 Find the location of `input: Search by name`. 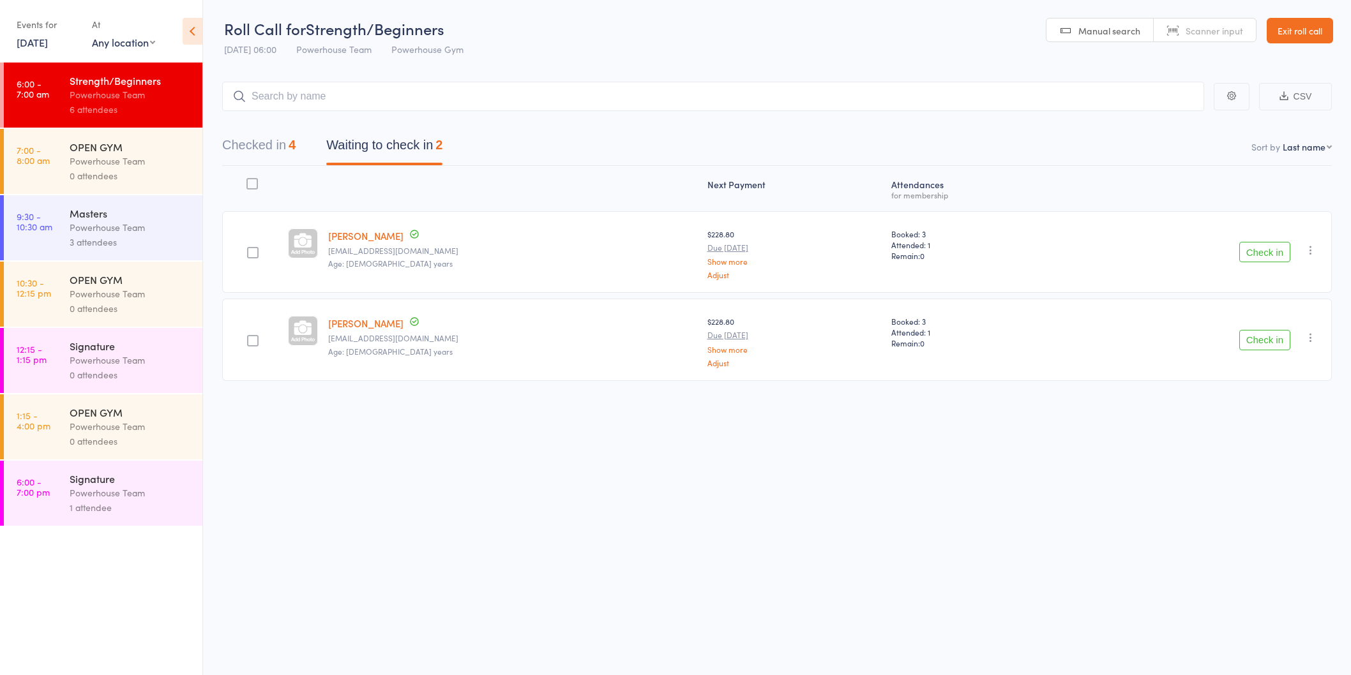

input: Search by name is located at coordinates (713, 96).